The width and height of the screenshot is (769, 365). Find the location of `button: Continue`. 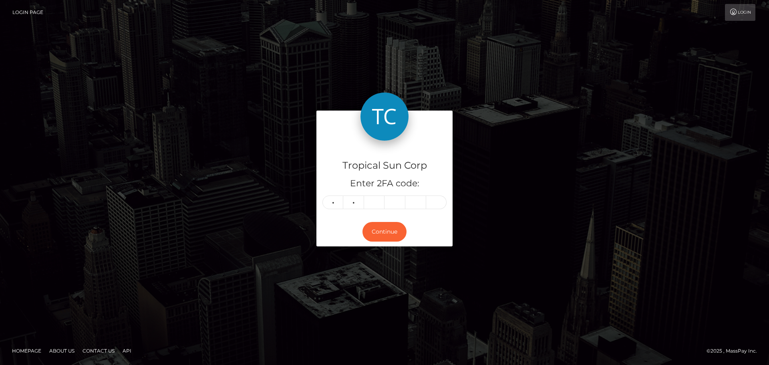

button: Continue is located at coordinates (385, 232).